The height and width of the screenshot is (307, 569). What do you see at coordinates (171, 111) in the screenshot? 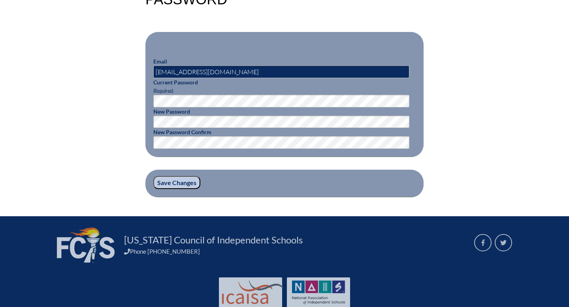
I see `label: New Password` at bounding box center [171, 111].